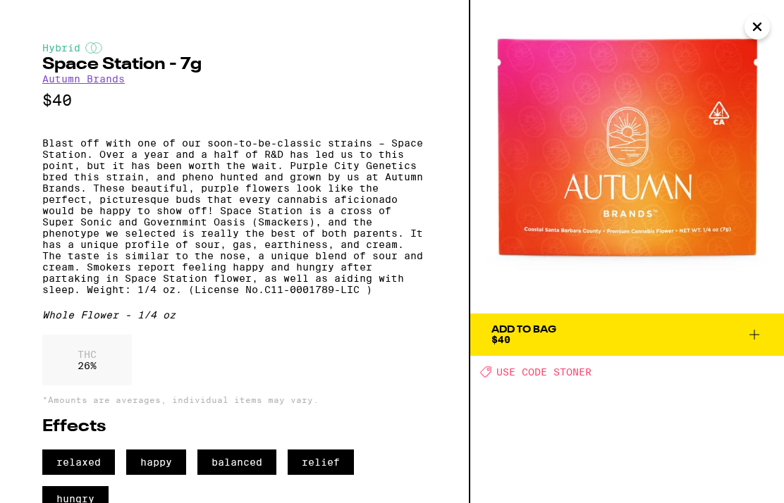 The width and height of the screenshot is (784, 503). What do you see at coordinates (543, 372) in the screenshot?
I see `span: USE CODE STONER` at bounding box center [543, 372].